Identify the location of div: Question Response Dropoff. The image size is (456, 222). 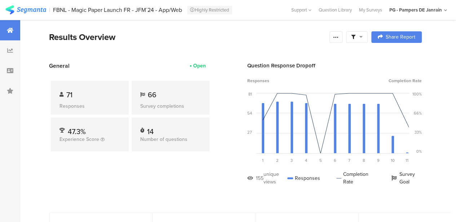
(334, 66).